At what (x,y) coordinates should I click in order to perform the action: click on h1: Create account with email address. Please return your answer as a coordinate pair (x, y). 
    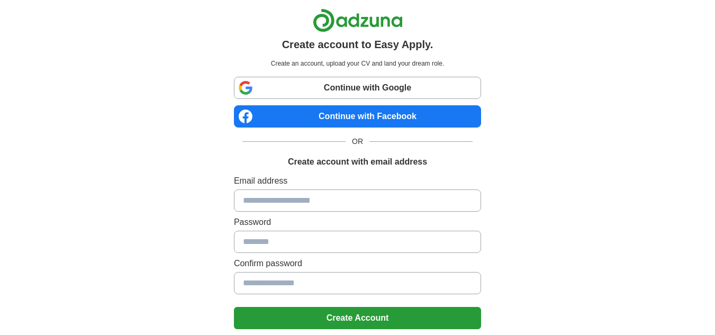
    Looking at the image, I should click on (357, 162).